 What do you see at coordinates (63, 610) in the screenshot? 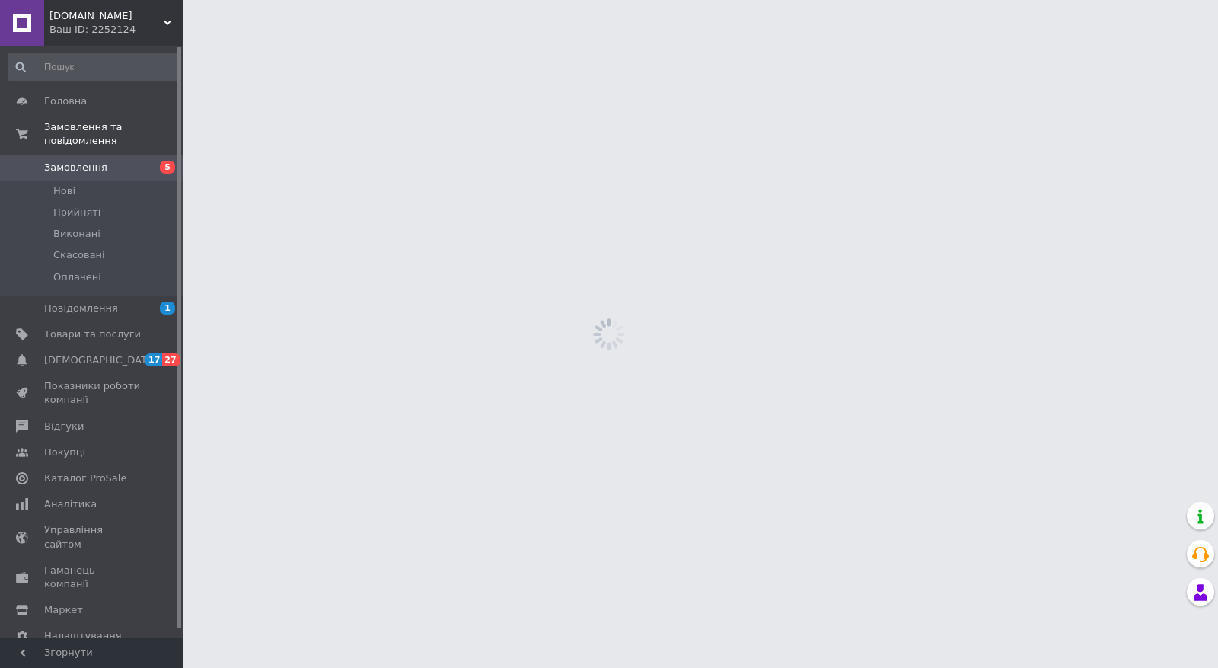
I see `span: Маркет` at bounding box center [63, 610].